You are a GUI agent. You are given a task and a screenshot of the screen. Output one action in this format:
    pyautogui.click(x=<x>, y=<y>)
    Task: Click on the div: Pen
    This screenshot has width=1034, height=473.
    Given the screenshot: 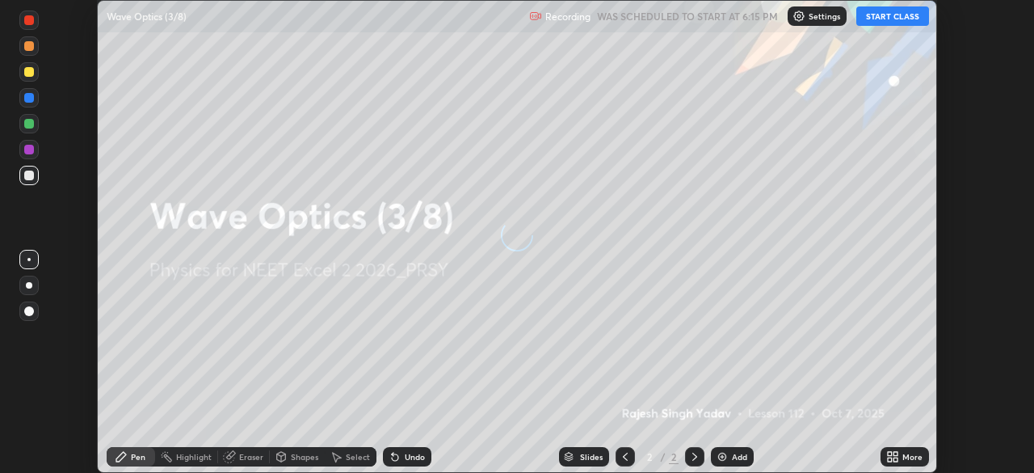 What is the action you would take?
    pyautogui.click(x=138, y=456)
    